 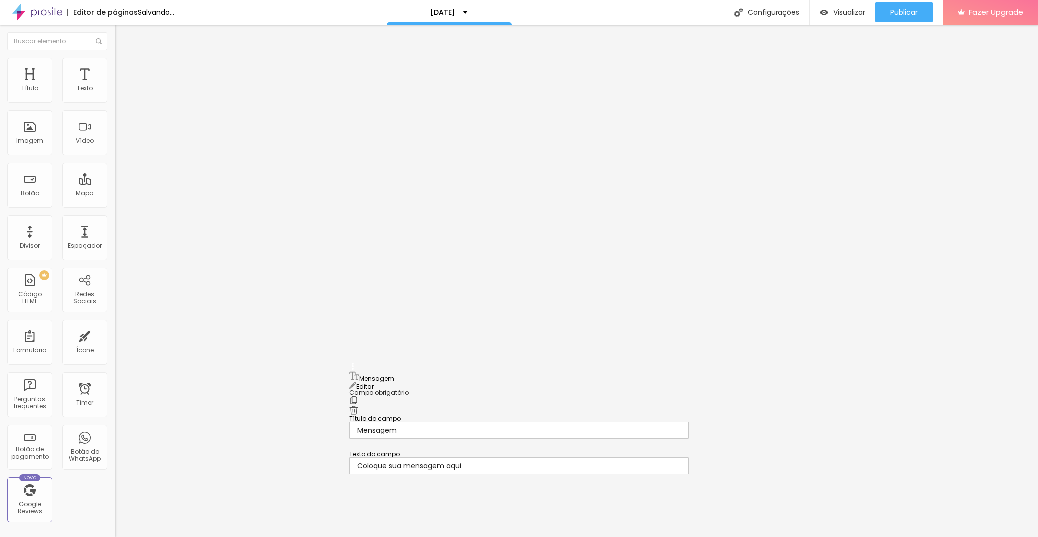 I want to click on div: Salvando..., so click(x=156, y=12).